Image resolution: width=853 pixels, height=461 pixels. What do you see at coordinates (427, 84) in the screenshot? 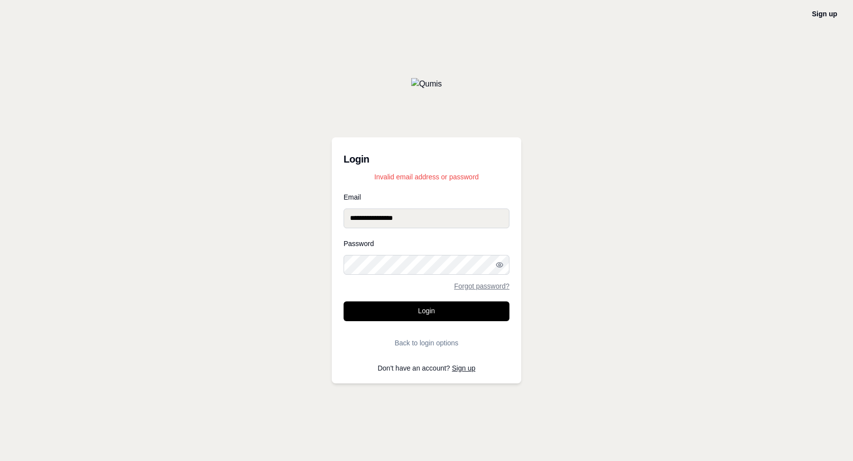
I see `img: Qumis` at bounding box center [427, 84].